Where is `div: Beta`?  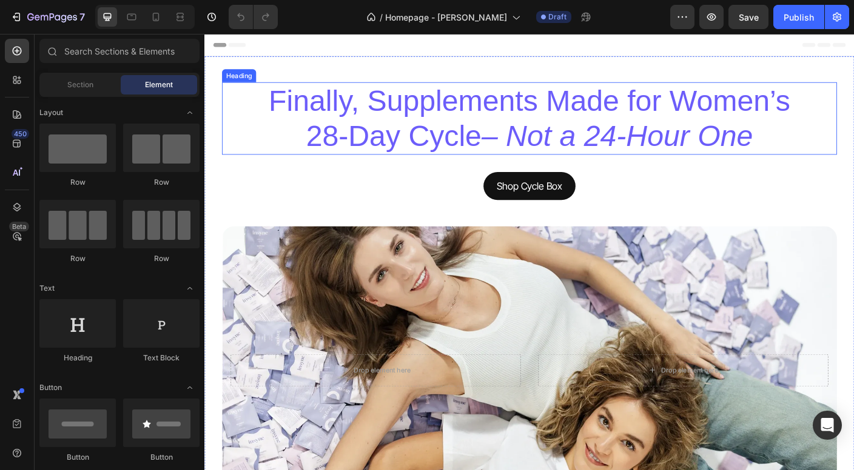
div: Beta is located at coordinates (19, 227).